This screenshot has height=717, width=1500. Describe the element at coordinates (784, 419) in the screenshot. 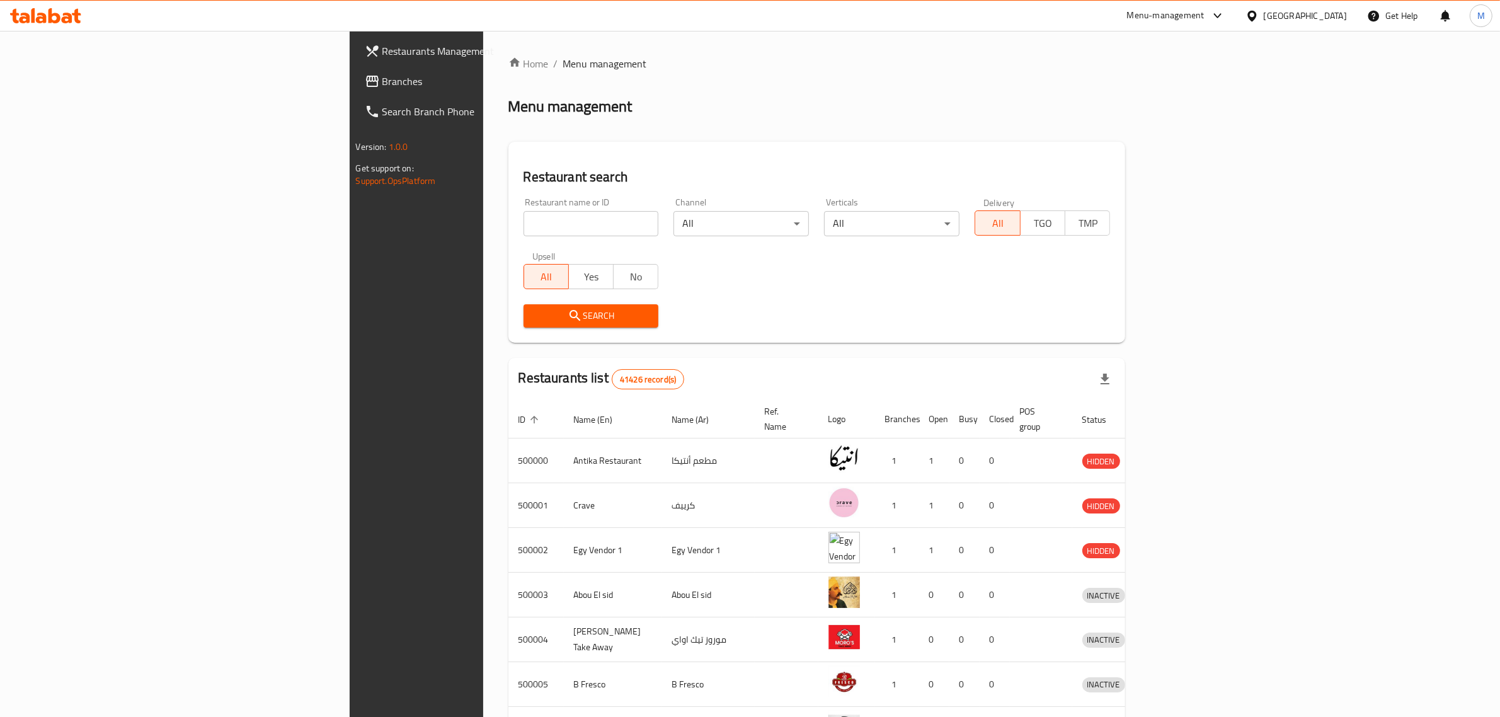

I see `span: Ref. Name` at that location.